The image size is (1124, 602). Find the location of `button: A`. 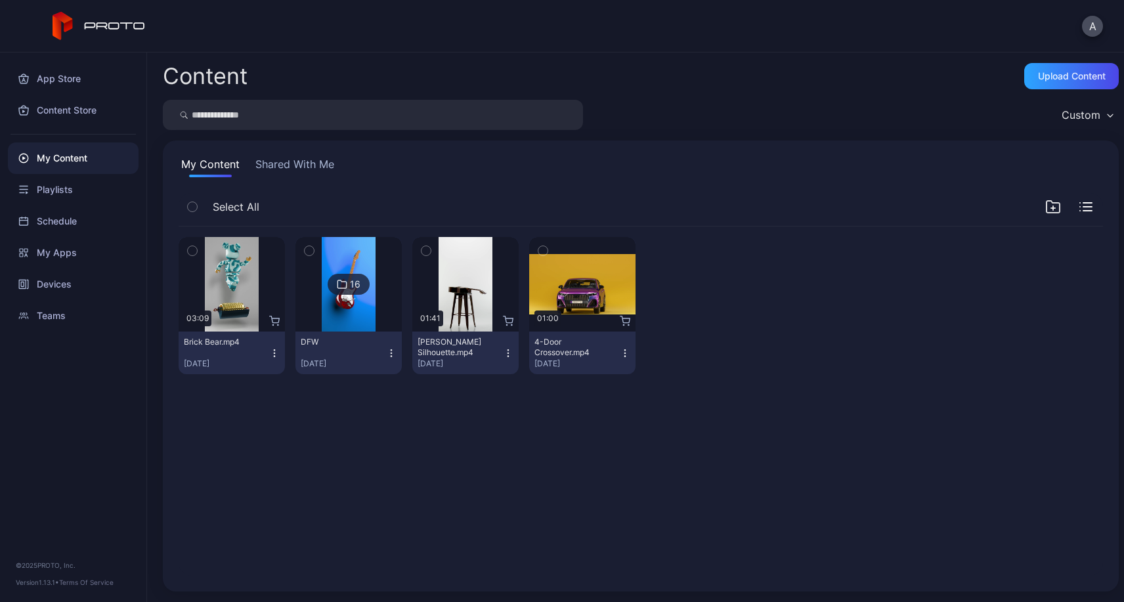

button: A is located at coordinates (1092, 26).